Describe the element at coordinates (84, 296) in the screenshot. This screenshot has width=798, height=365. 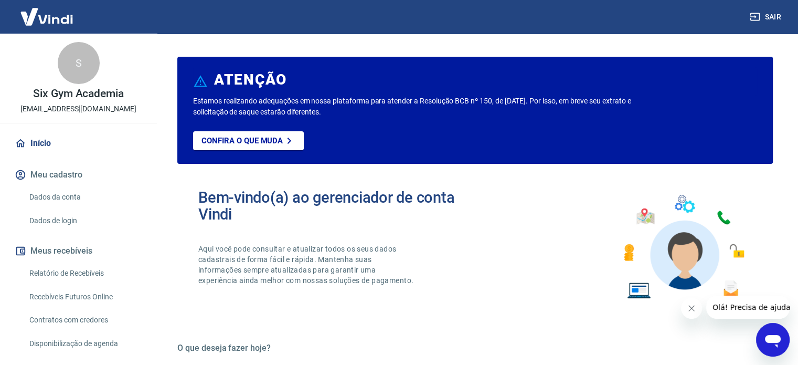
I see `a: Recebíveis Futuros Online` at that location.